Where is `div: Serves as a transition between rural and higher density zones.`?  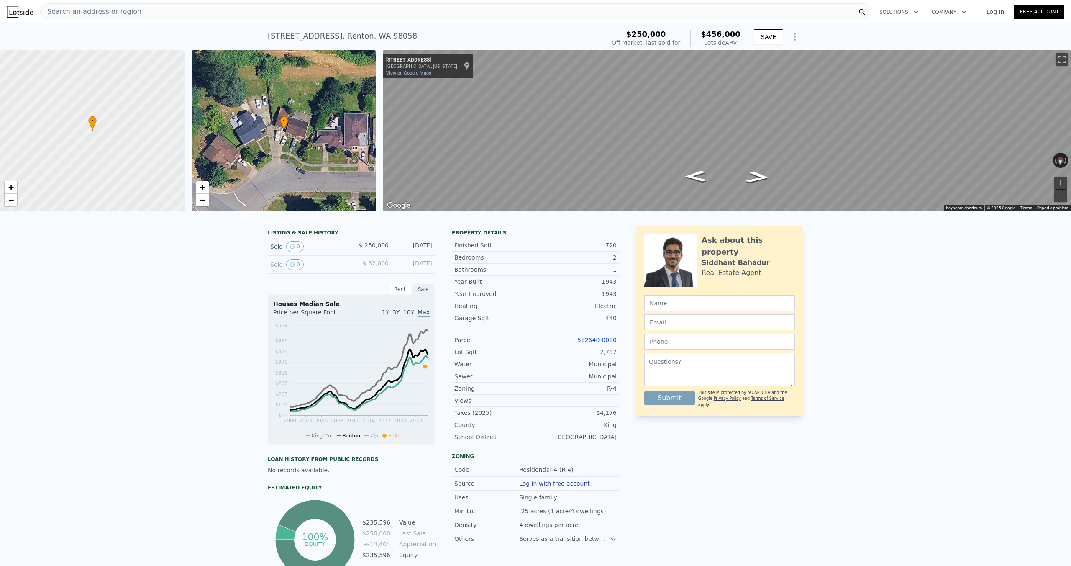 div: Serves as a transition between rural and higher density zones. is located at coordinates (565, 539).